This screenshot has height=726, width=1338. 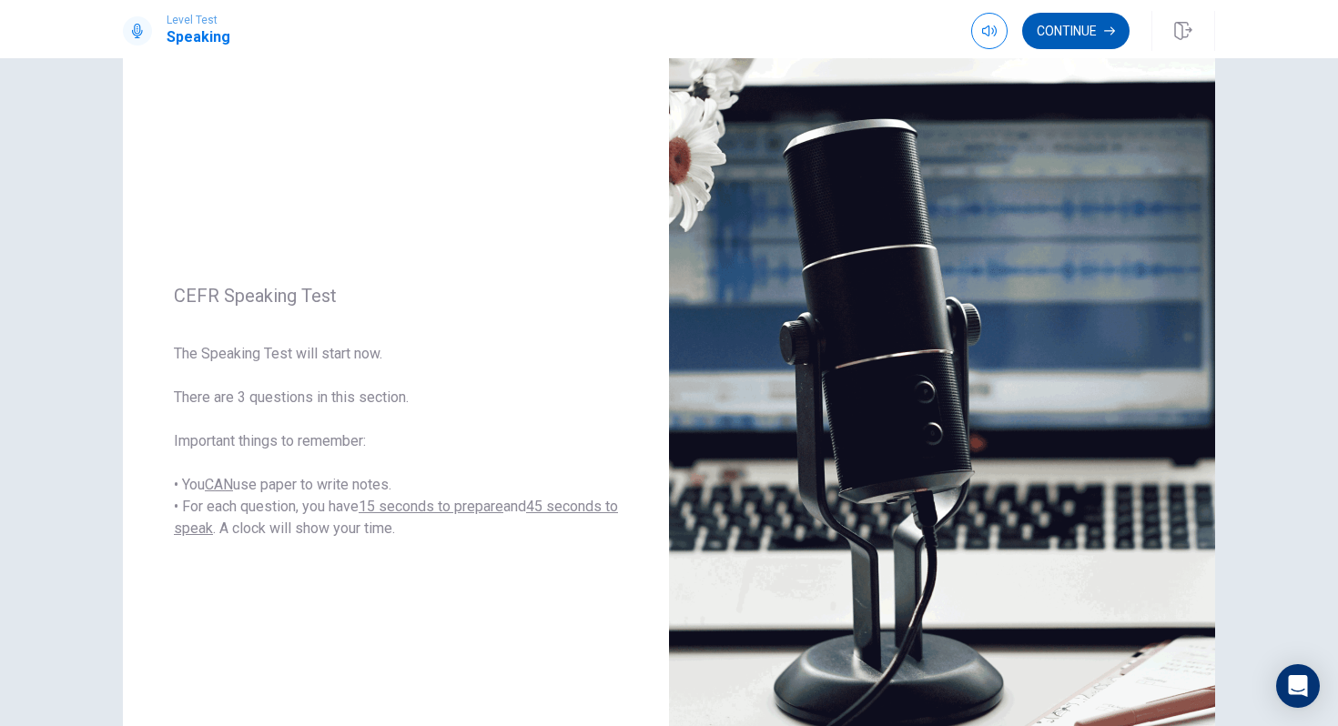 What do you see at coordinates (396, 441) in the screenshot?
I see `span: The Speaking Test will start now. There are 3 questions in this section. Important things to reme...` at bounding box center [396, 441].